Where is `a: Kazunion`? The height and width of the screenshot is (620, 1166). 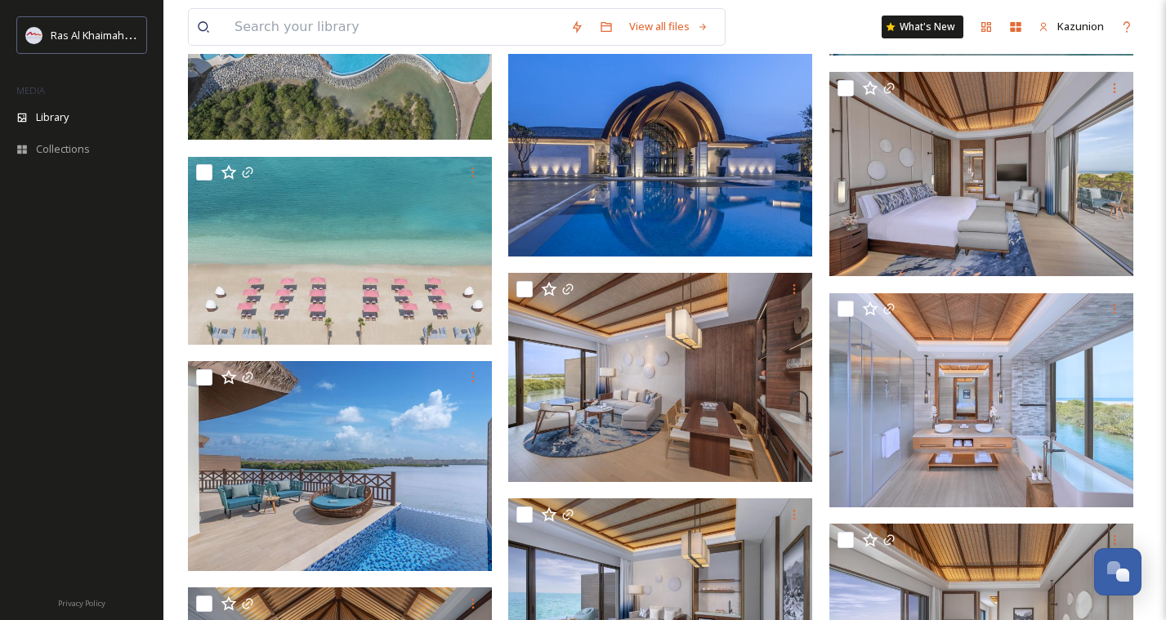
a: Kazunion is located at coordinates (1071, 26).